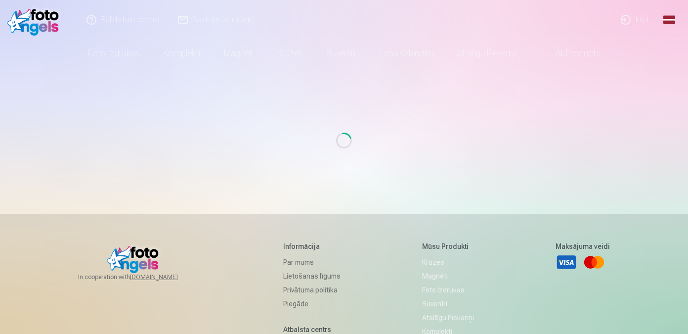  I want to click on a: Par mums, so click(312, 262).